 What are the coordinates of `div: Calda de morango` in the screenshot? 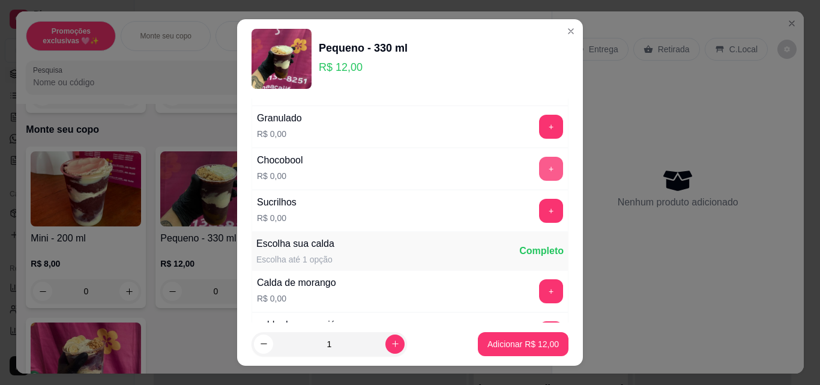 It's located at (297, 283).